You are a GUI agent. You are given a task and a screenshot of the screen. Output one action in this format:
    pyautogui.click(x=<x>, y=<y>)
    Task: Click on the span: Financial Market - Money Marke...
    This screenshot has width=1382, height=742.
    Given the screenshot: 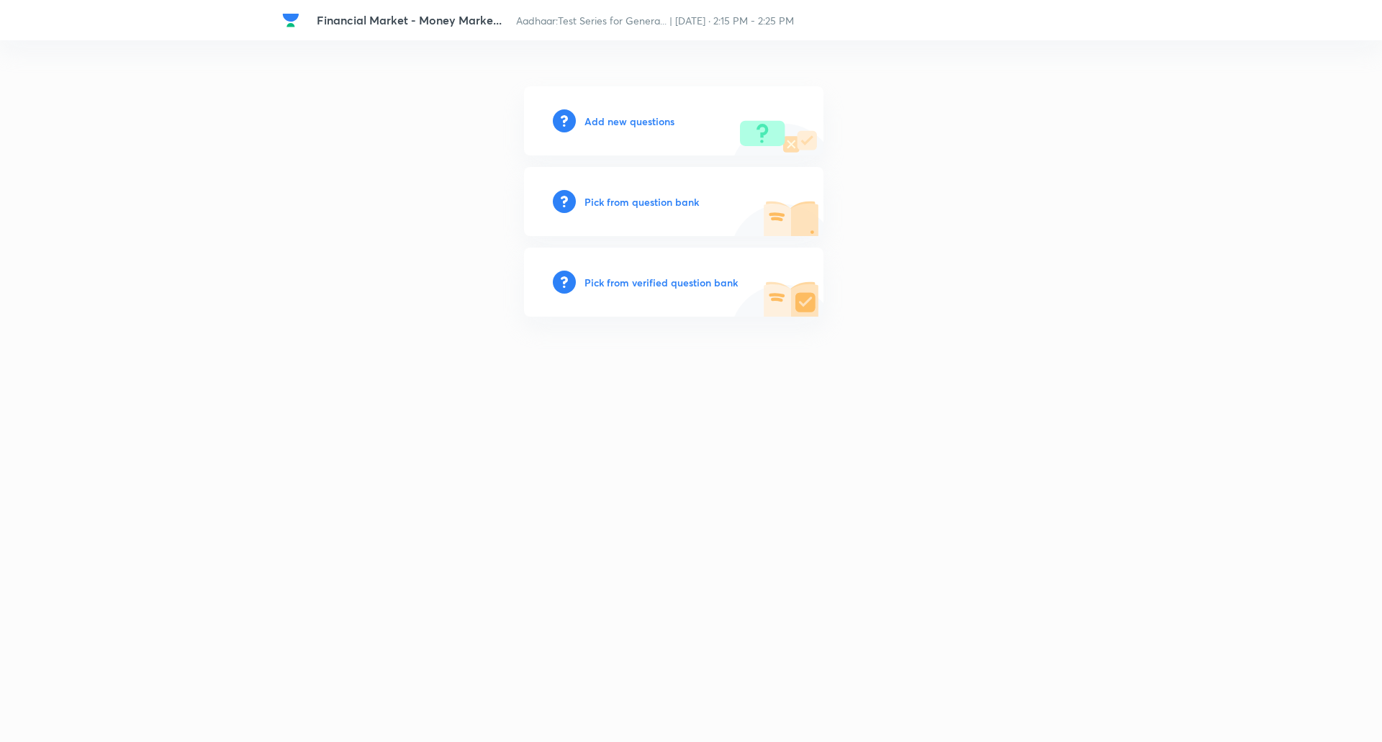 What is the action you would take?
    pyautogui.click(x=409, y=19)
    